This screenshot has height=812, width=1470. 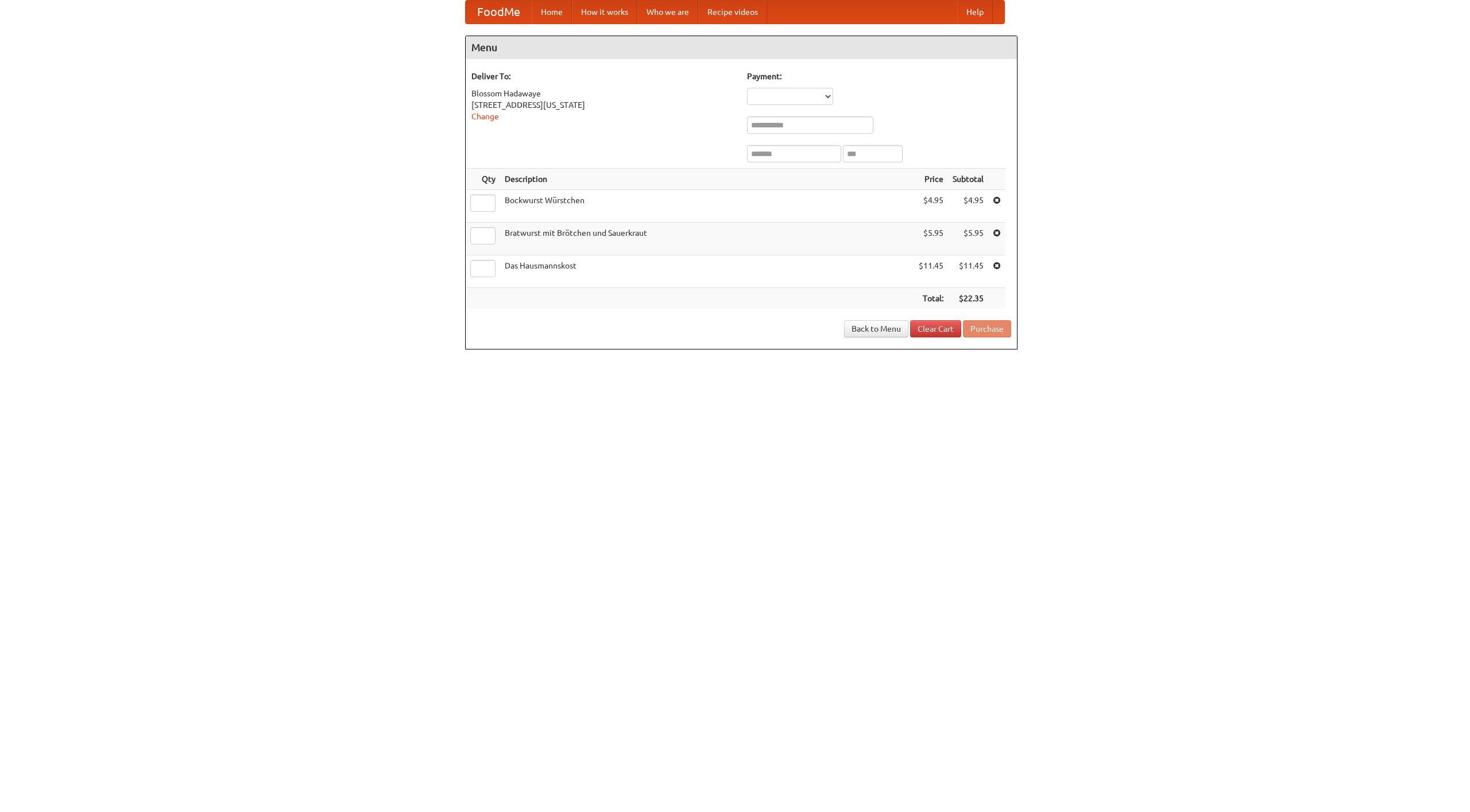 What do you see at coordinates (552, 12) in the screenshot?
I see `a: Home` at bounding box center [552, 12].